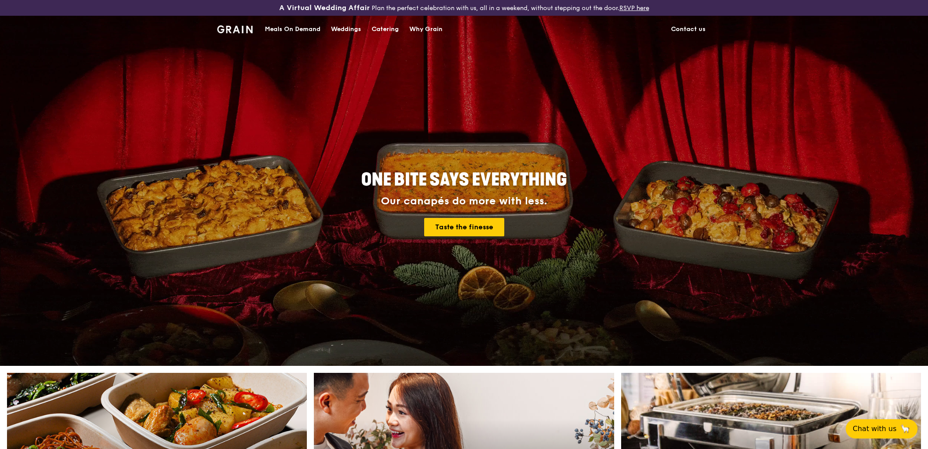 The width and height of the screenshot is (928, 449). I want to click on a: Weddings, so click(346, 29).